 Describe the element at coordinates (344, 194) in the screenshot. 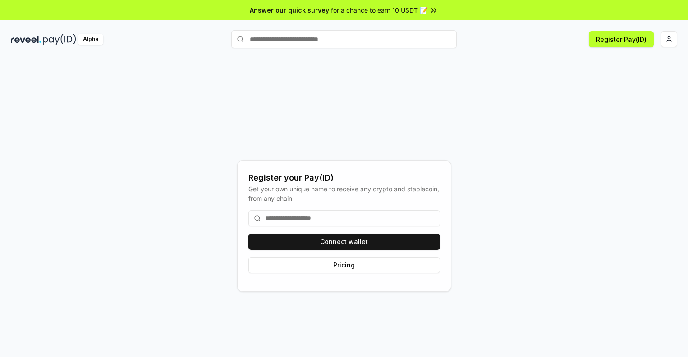

I see `div: Get your own unique name to receive any crypto and stablecoin, from any chain` at that location.